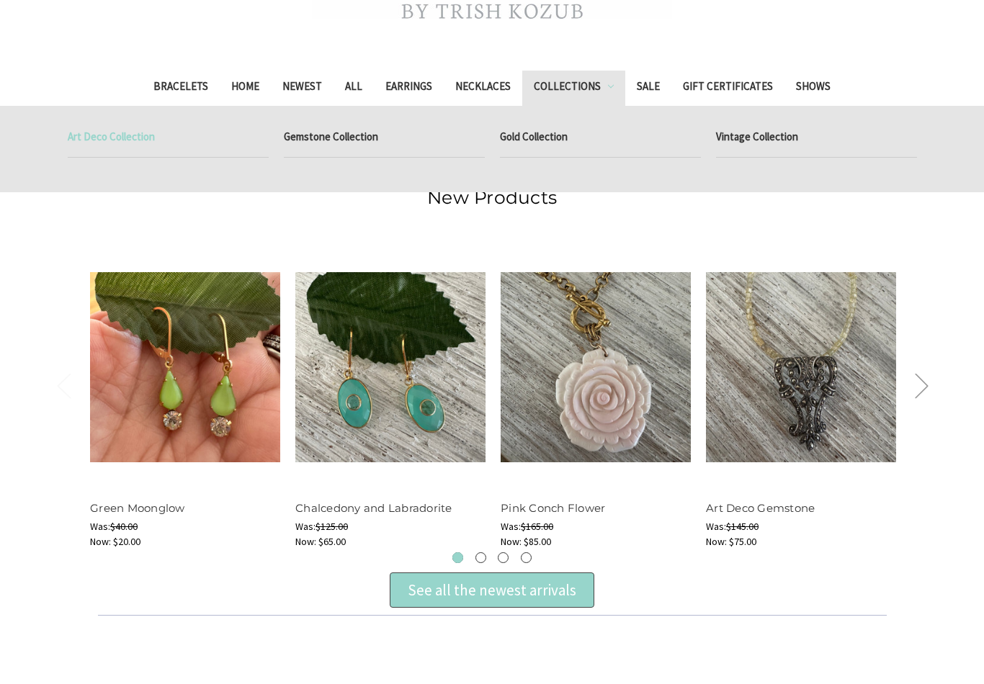 This screenshot has height=684, width=984. Describe the element at coordinates (492, 591) in the screenshot. I see `div: See all the newest arrivals` at that location.